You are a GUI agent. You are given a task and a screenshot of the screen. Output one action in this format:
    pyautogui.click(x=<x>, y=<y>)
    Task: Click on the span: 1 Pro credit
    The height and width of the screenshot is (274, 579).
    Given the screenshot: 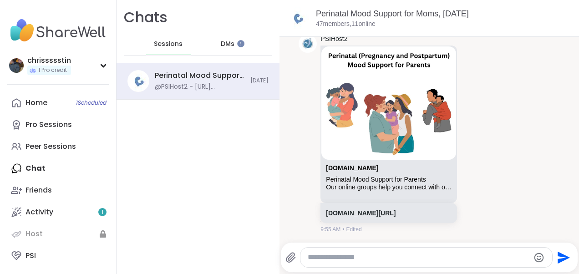 What is the action you would take?
    pyautogui.click(x=52, y=70)
    